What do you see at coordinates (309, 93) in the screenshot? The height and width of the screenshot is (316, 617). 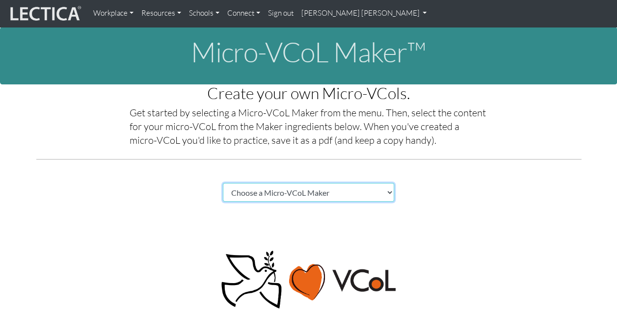 I see `h2: Create your own Micro-VCols.` at bounding box center [309, 93].